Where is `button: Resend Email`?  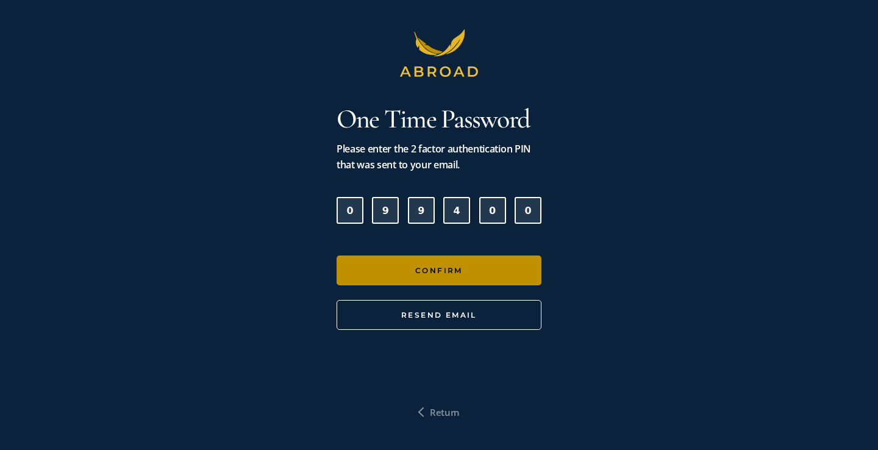
button: Resend Email is located at coordinates (439, 315).